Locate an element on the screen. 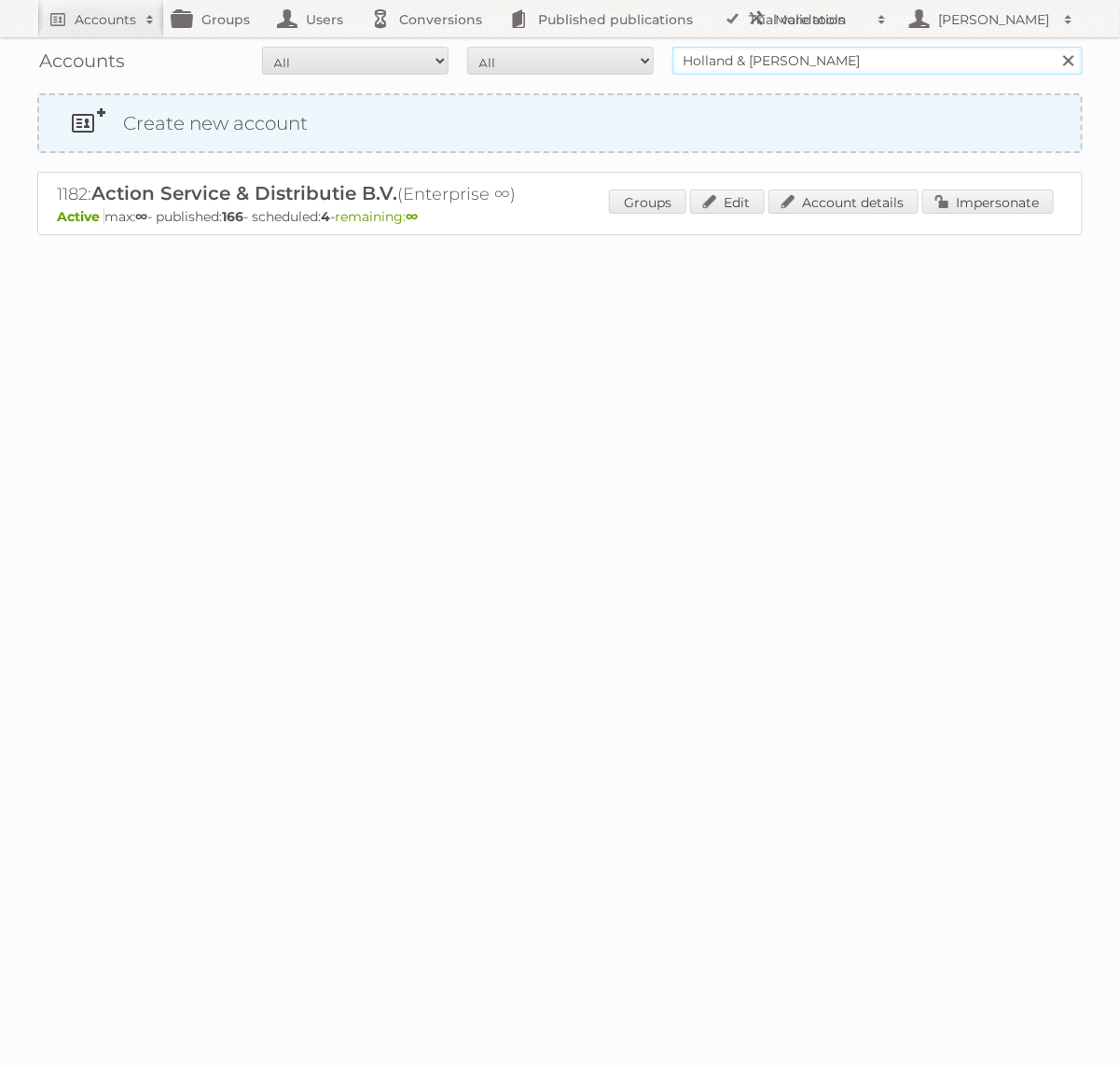  span: Active is located at coordinates (81, 217).